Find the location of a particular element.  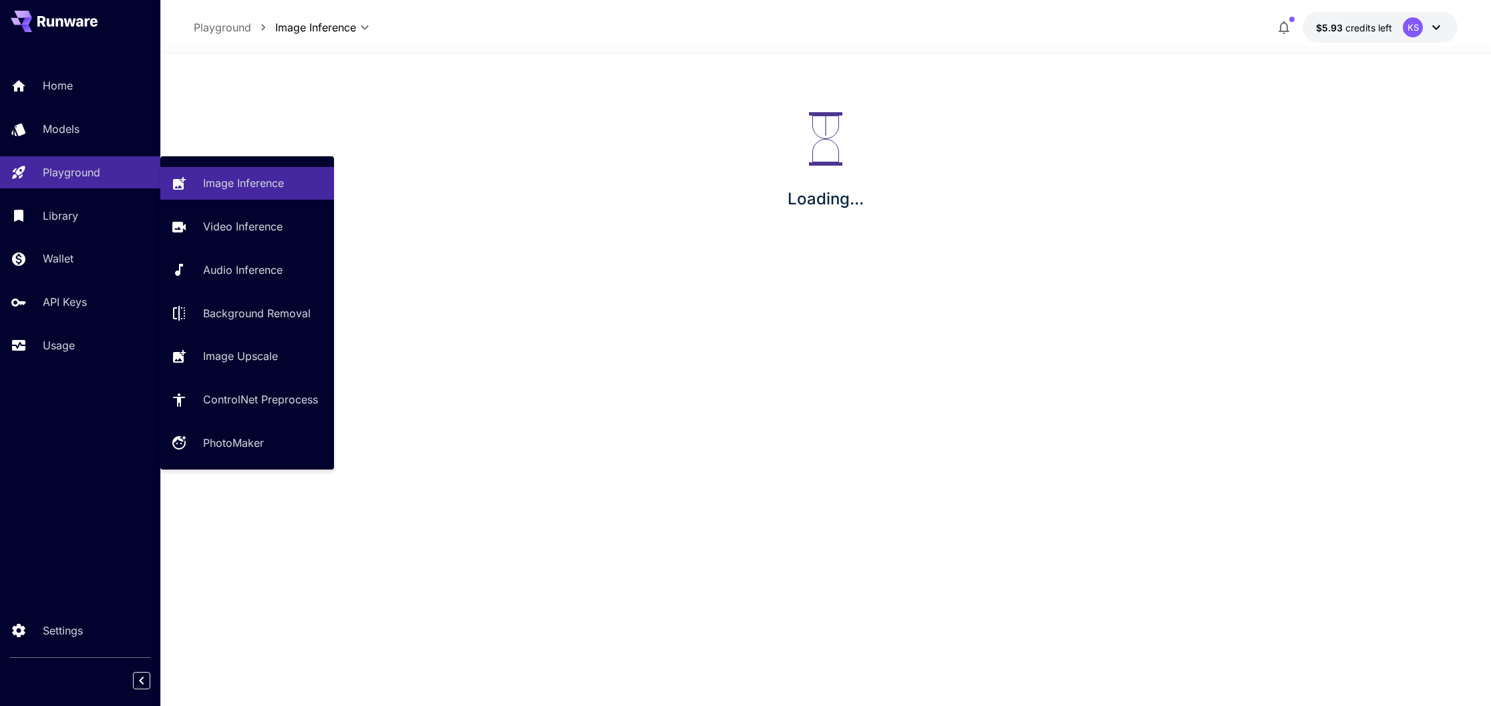

p: PhotoMaker is located at coordinates (233, 443).